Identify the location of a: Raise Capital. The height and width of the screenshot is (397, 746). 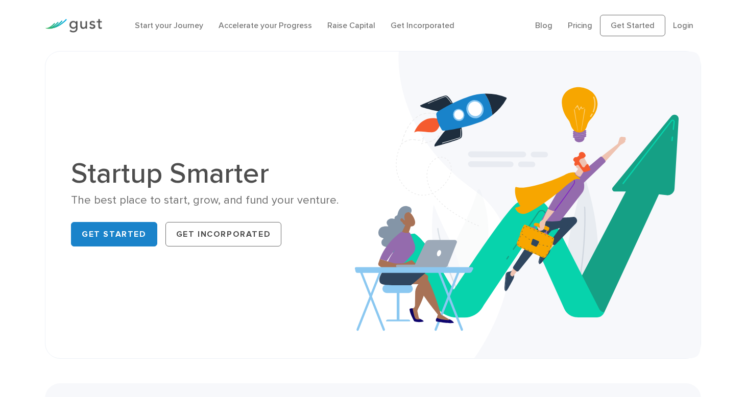
(351, 25).